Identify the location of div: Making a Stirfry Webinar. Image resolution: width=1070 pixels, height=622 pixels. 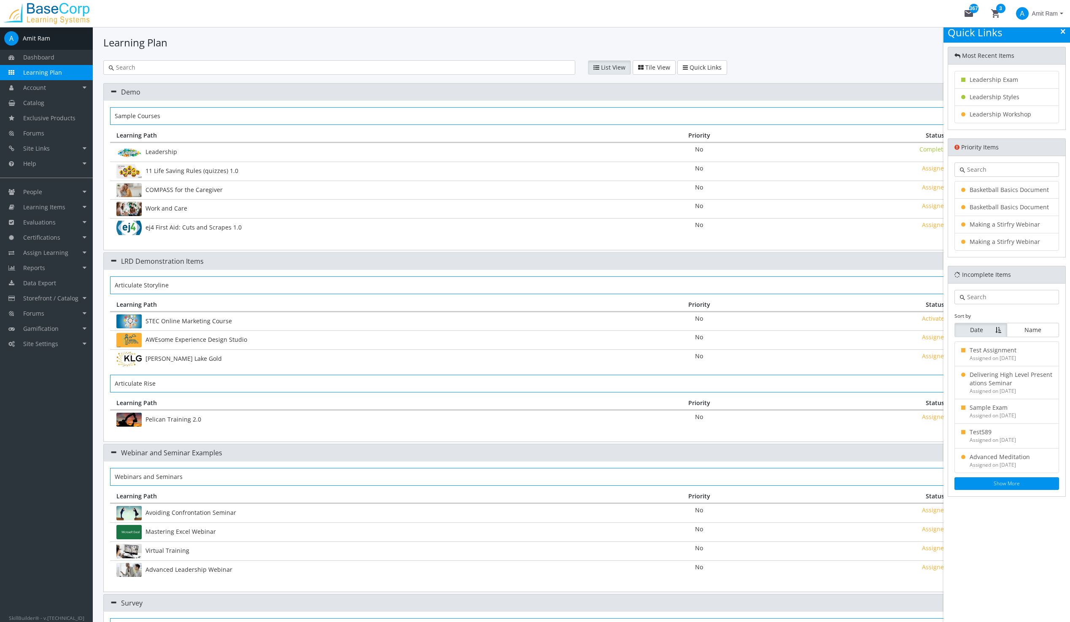
(1005, 242).